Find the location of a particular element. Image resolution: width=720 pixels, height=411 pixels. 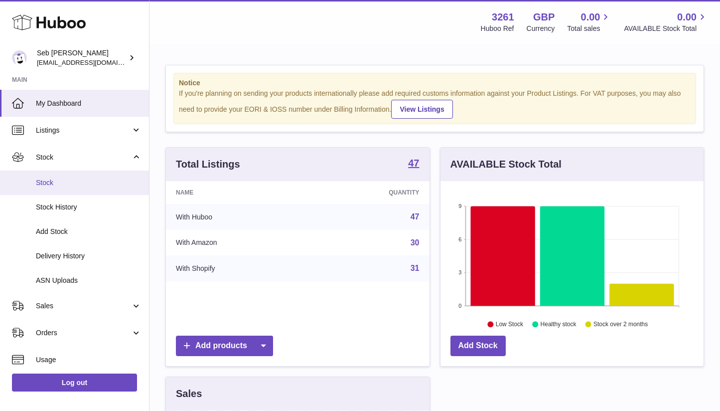

span: Delivery History is located at coordinates (89, 256).